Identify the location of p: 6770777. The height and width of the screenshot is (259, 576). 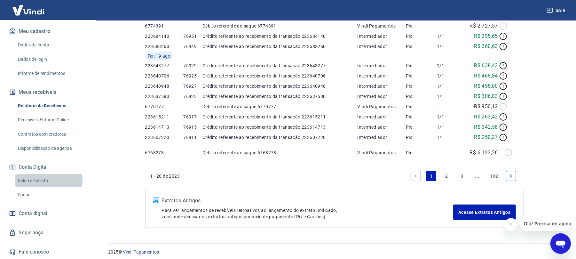
(164, 106).